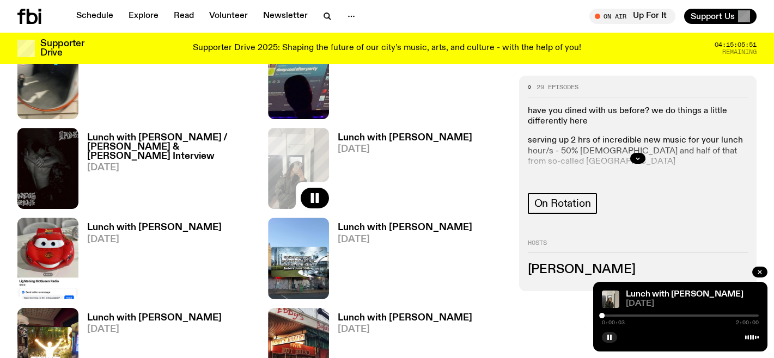  What do you see at coordinates (713, 16) in the screenshot?
I see `span: Support Us` at bounding box center [713, 16].